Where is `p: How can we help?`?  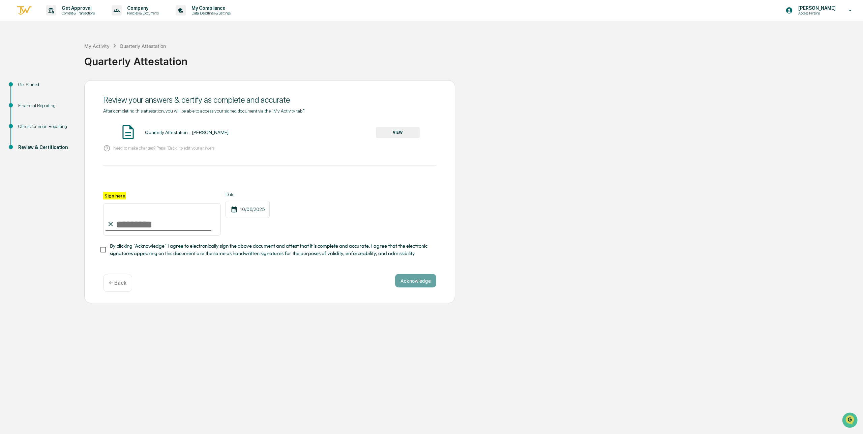
p: How can we help? is located at coordinates (65, 20).